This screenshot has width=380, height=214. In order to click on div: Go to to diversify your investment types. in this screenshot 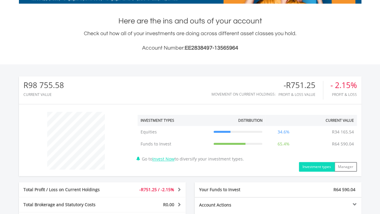, I will do `click(248, 140)`.